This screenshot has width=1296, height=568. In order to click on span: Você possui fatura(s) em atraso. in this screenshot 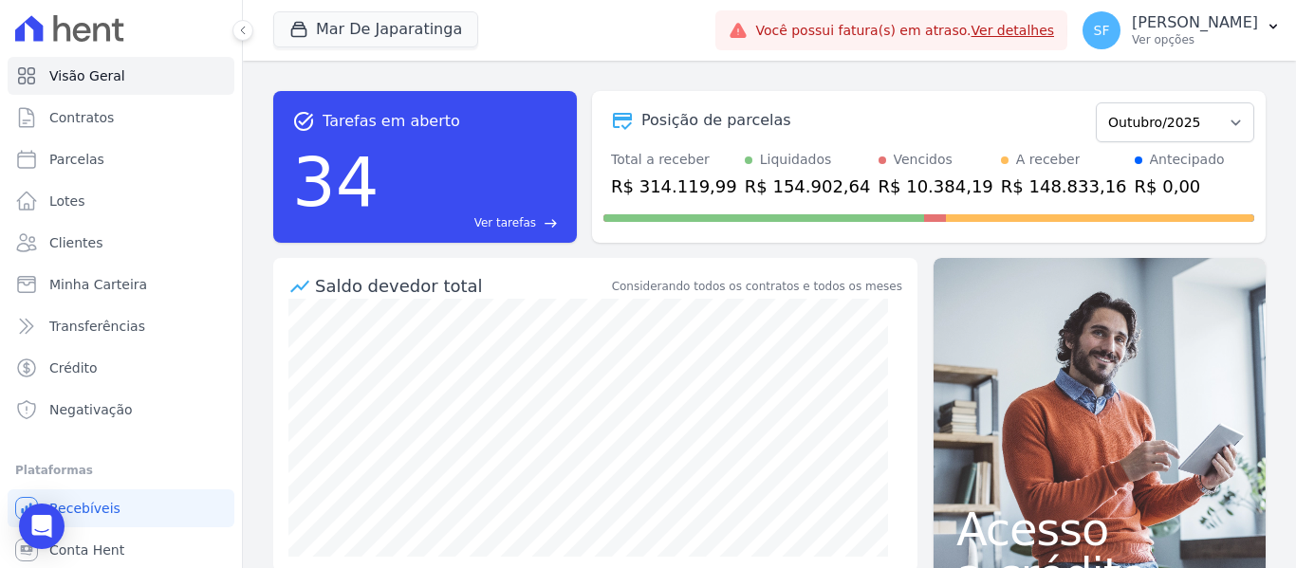, I will do `click(904, 30)`.